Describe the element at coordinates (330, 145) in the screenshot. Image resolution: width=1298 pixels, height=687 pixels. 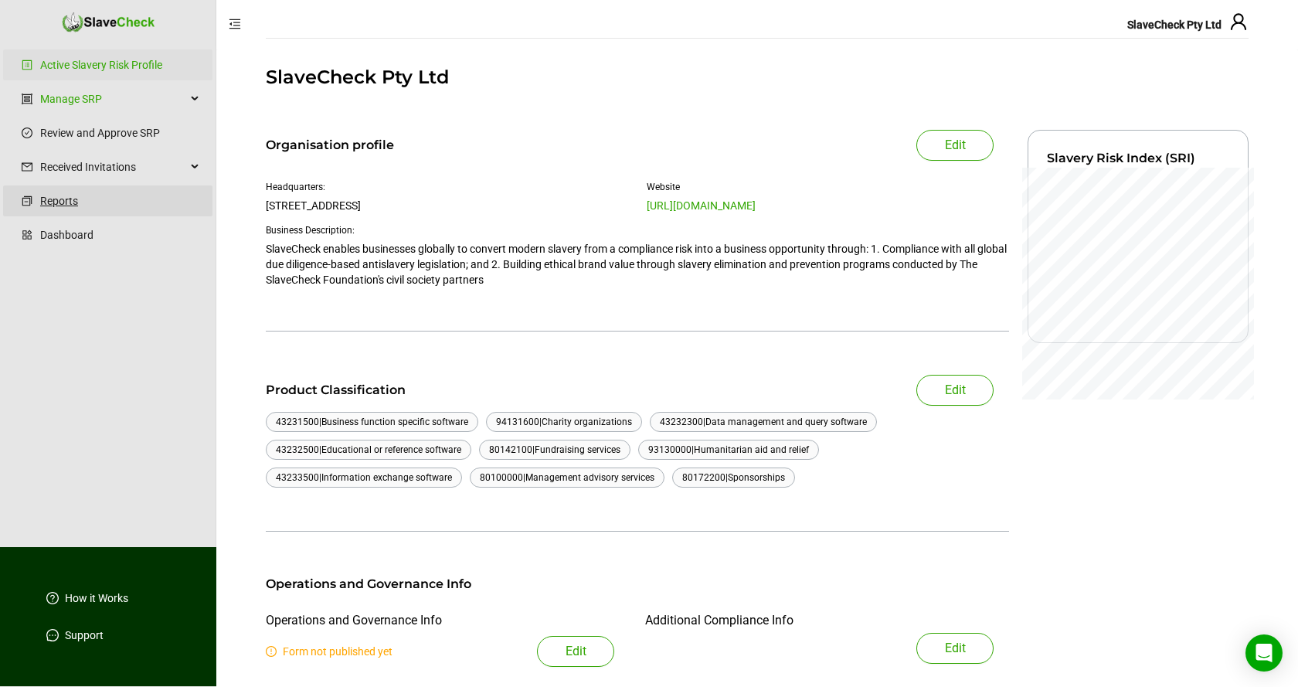
I see `div: Organisation profile` at that location.